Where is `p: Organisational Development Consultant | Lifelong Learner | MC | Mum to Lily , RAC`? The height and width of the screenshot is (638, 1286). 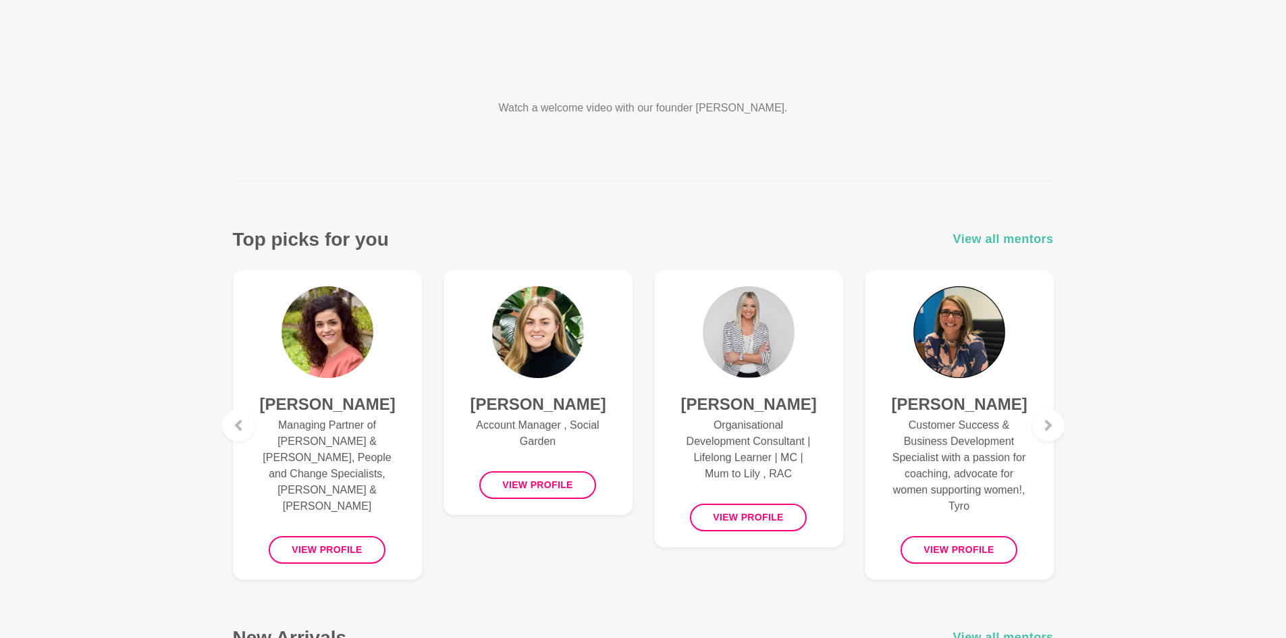
p: Organisational Development Consultant | Lifelong Learner | MC | Mum to Lily , RAC is located at coordinates (749, 450).